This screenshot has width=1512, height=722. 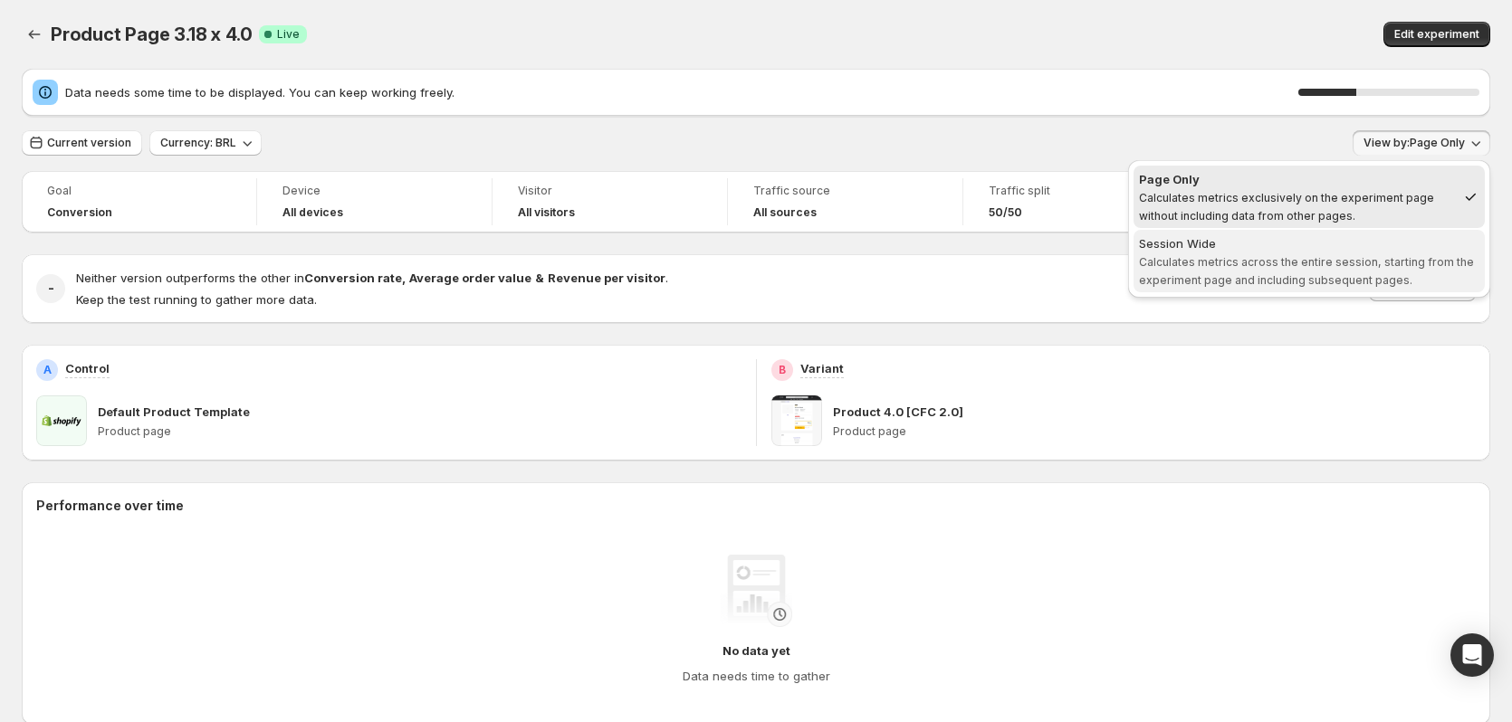 What do you see at coordinates (470, 278) in the screenshot?
I see `strong: Average order value` at bounding box center [470, 278].